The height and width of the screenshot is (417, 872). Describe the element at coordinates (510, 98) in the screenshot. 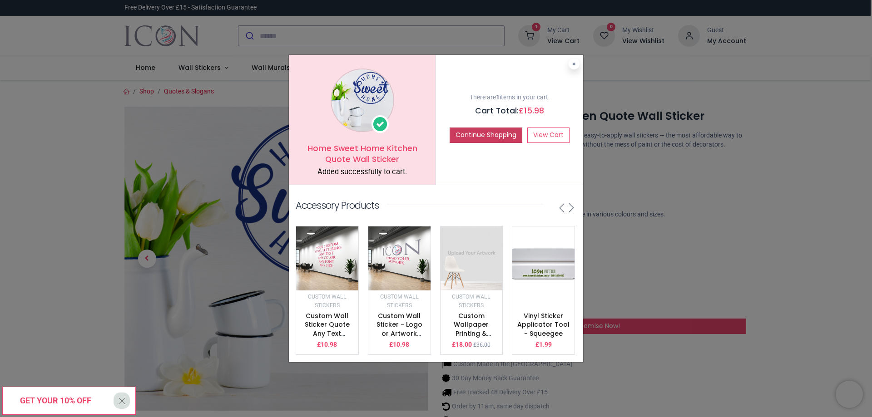

I see `p: There are items in your cart.` at that location.